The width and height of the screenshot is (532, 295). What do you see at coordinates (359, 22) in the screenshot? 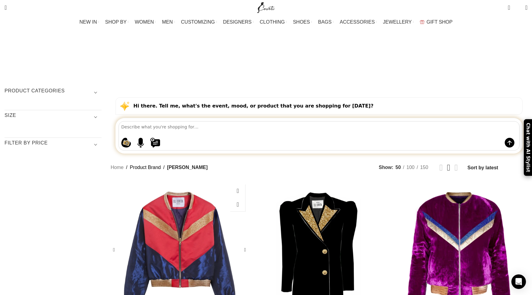
I see `a: ACCESSORIES` at bounding box center [359, 22].